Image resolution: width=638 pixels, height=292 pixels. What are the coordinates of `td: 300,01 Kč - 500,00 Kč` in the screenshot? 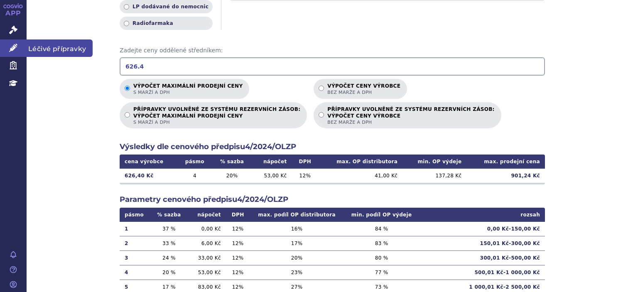 It's located at (482, 258).